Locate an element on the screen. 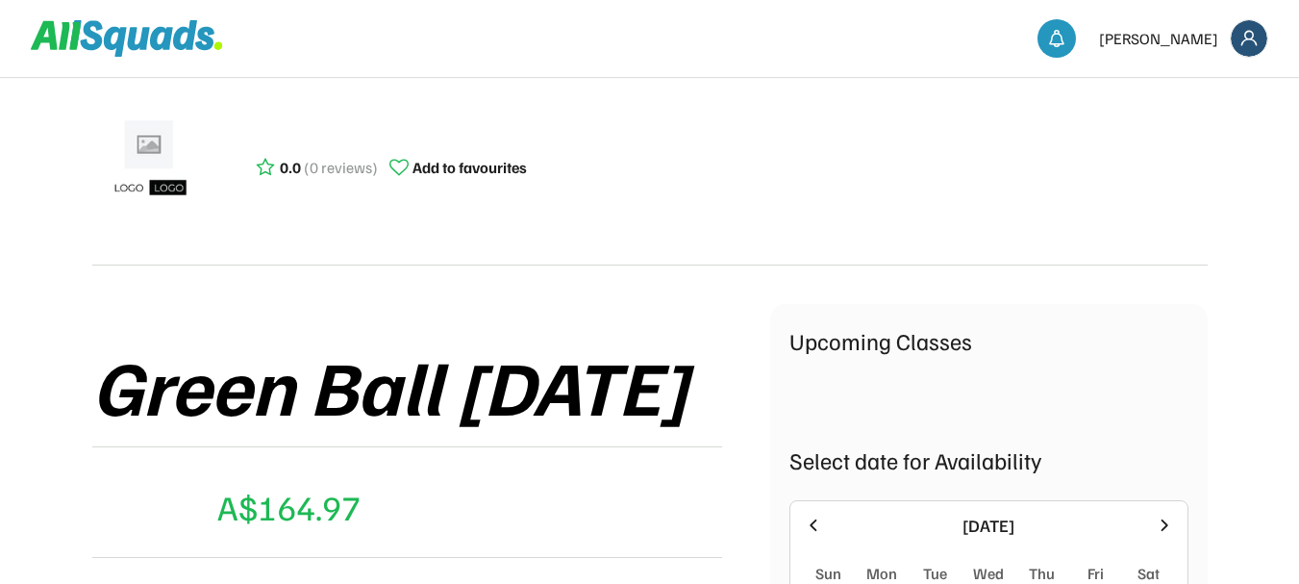  img: ui-kit-placeholders-product-5_1200x.webp is located at coordinates (150, 162).